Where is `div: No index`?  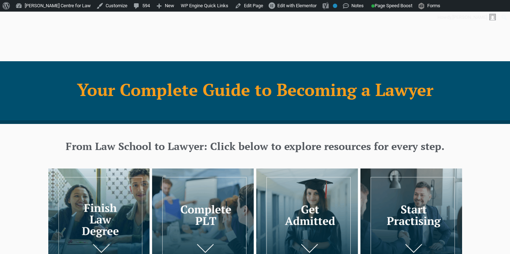
div: No index is located at coordinates (335, 6).